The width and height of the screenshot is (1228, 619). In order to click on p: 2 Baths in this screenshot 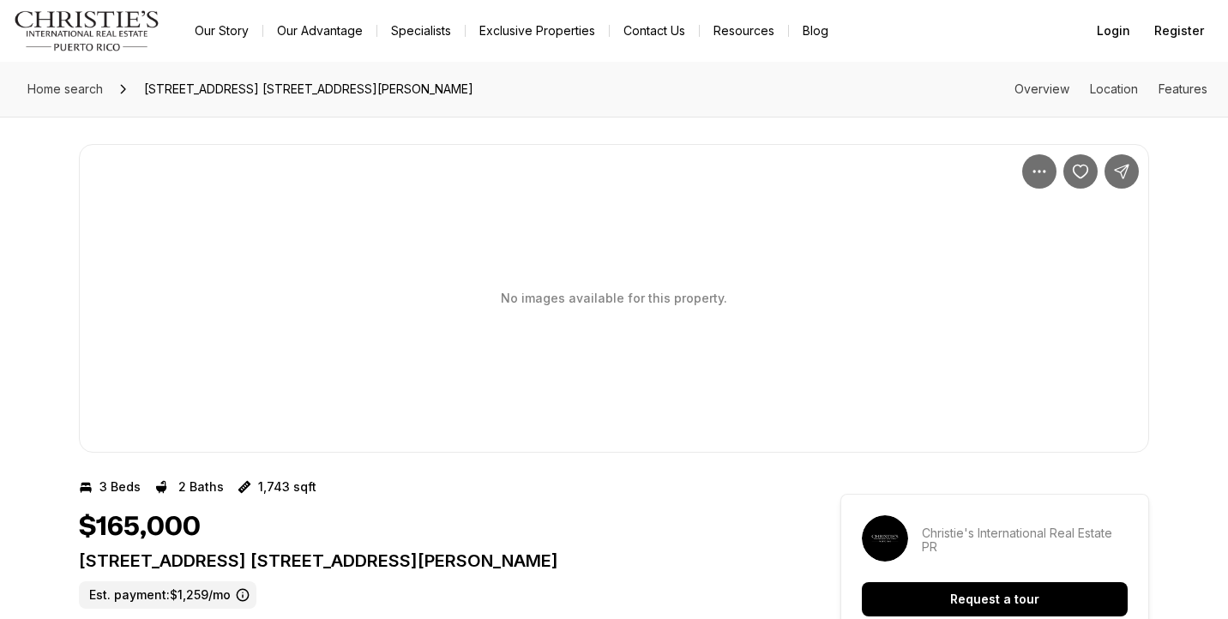, I will do `click(201, 487)`.